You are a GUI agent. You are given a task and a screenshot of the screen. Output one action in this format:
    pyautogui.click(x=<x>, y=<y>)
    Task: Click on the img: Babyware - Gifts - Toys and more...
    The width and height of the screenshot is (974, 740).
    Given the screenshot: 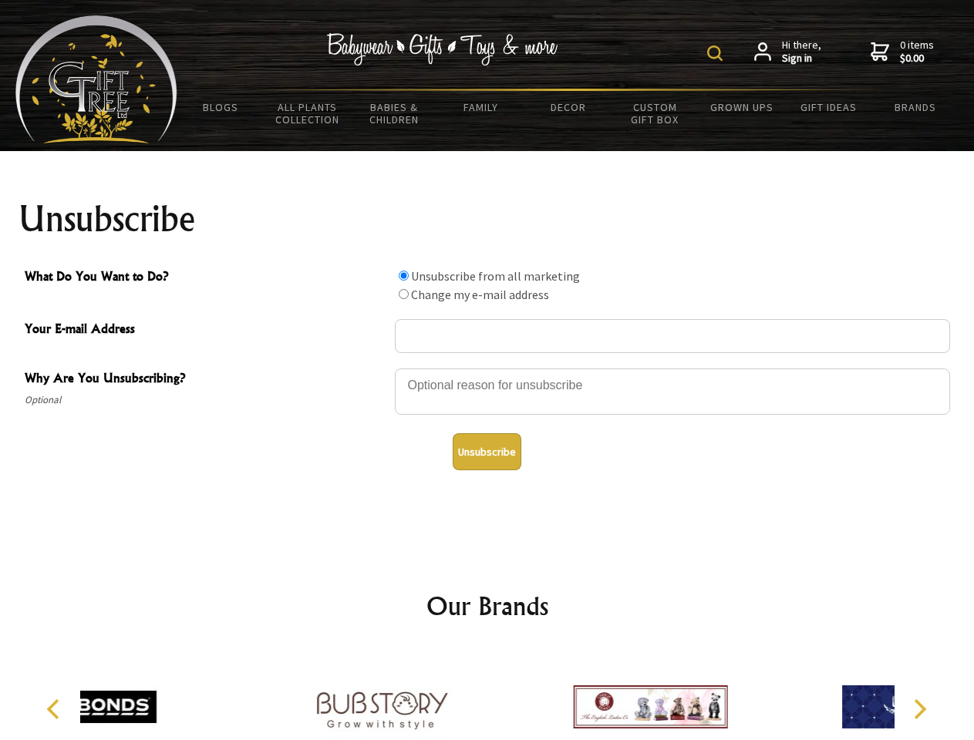 What is the action you would take?
    pyautogui.click(x=96, y=79)
    